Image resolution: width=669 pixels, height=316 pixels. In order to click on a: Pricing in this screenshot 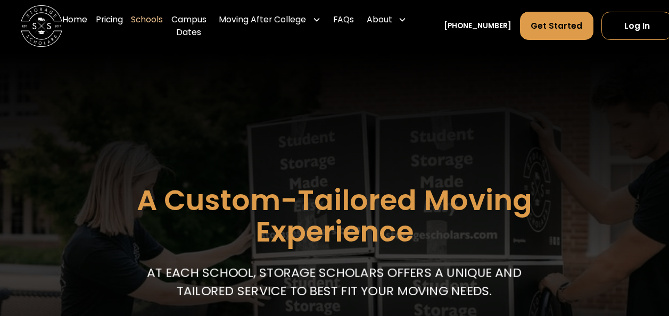, I will do `click(109, 26)`.